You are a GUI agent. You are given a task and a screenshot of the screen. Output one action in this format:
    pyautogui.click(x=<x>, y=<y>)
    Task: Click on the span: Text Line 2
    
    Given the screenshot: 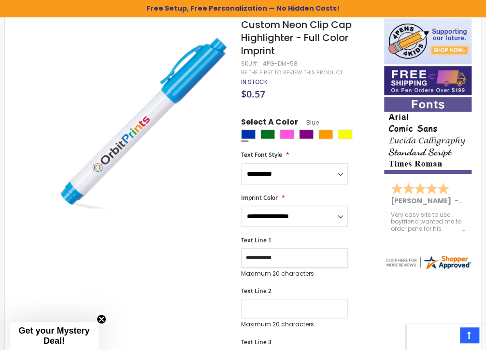 What is the action you would take?
    pyautogui.click(x=256, y=291)
    